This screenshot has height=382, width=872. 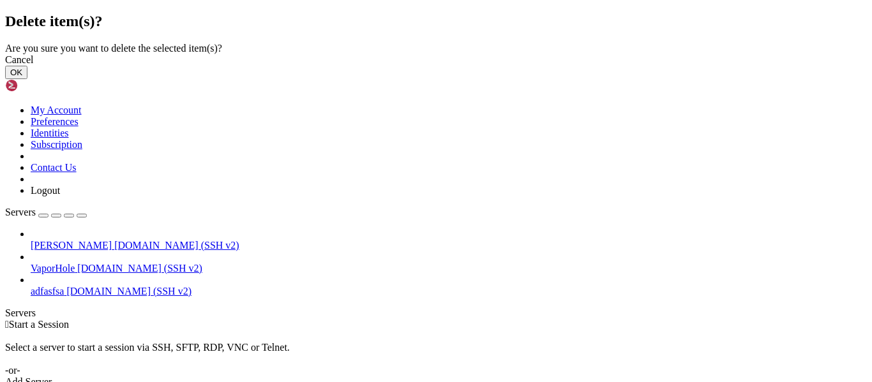 What do you see at coordinates (436, 314) in the screenshot?
I see `div: Servers` at bounding box center [436, 314].